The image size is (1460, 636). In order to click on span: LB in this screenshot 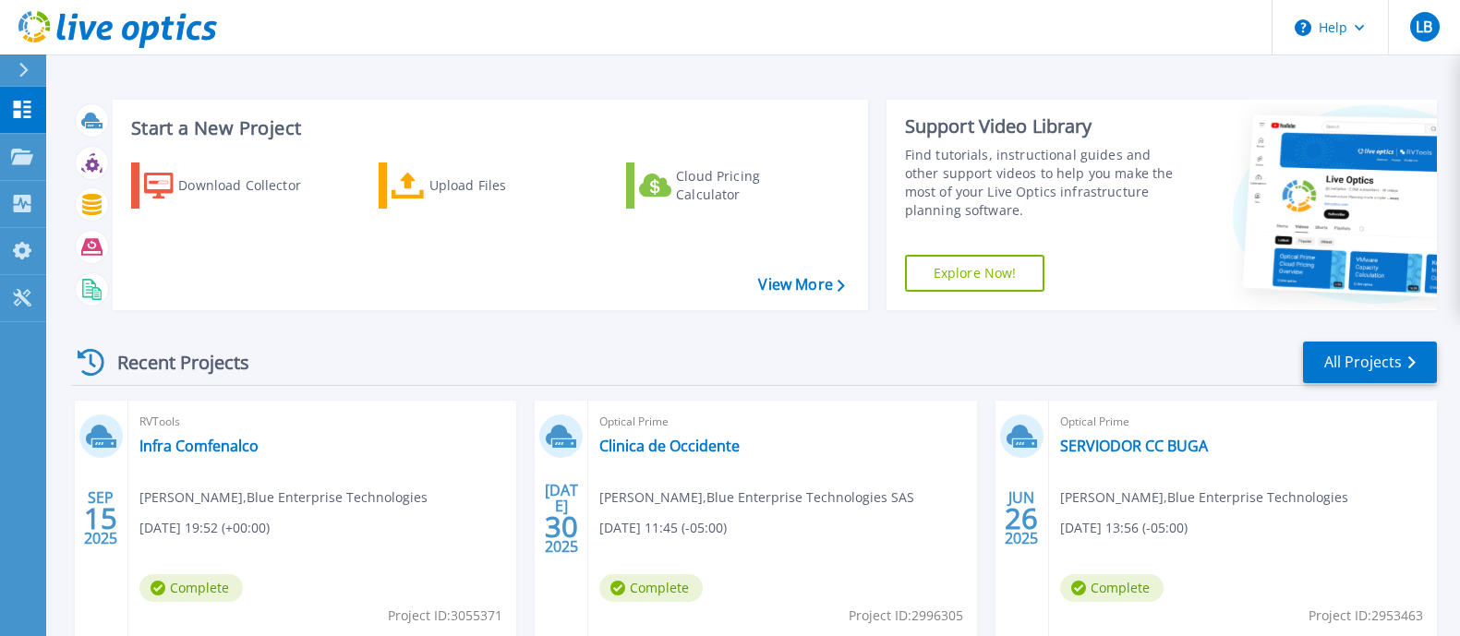, I will do `click(1424, 27)`.